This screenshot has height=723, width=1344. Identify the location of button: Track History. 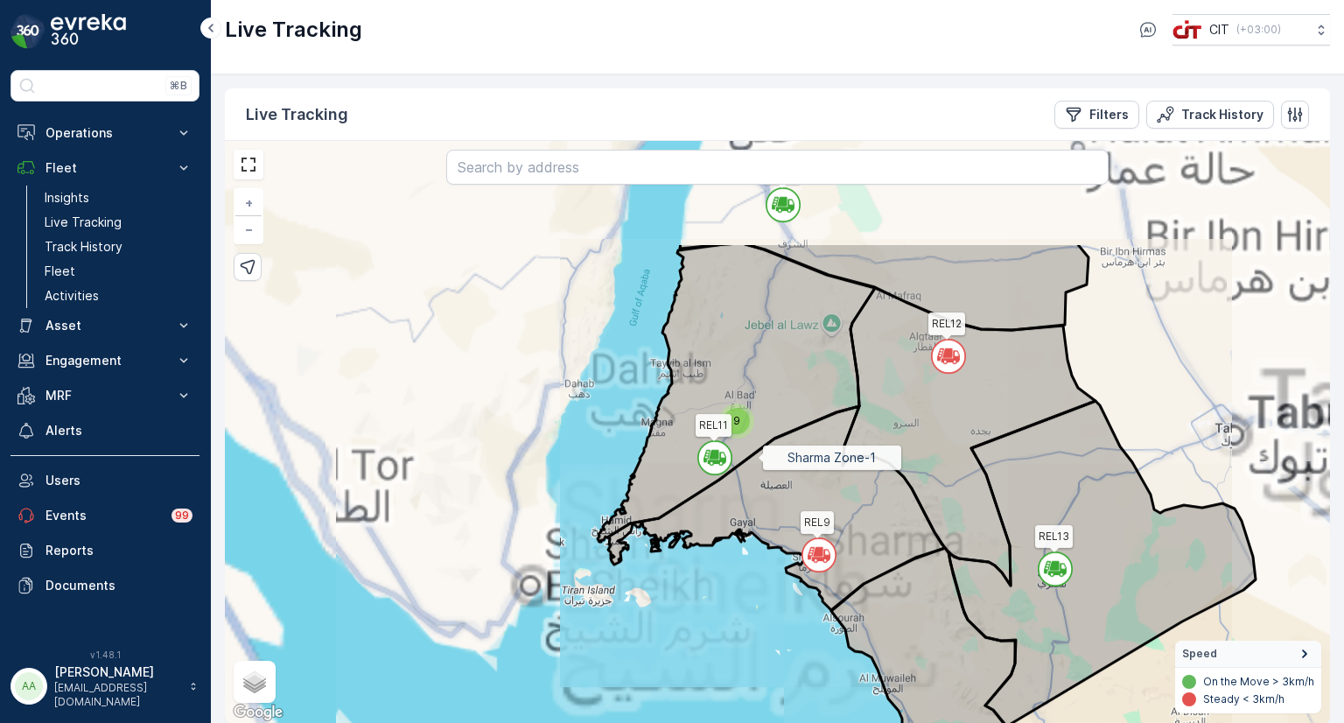
(1210, 115).